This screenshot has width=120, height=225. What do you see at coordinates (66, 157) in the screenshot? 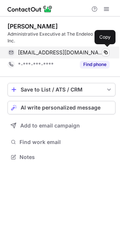
I see `span: Notes` at bounding box center [66, 157].